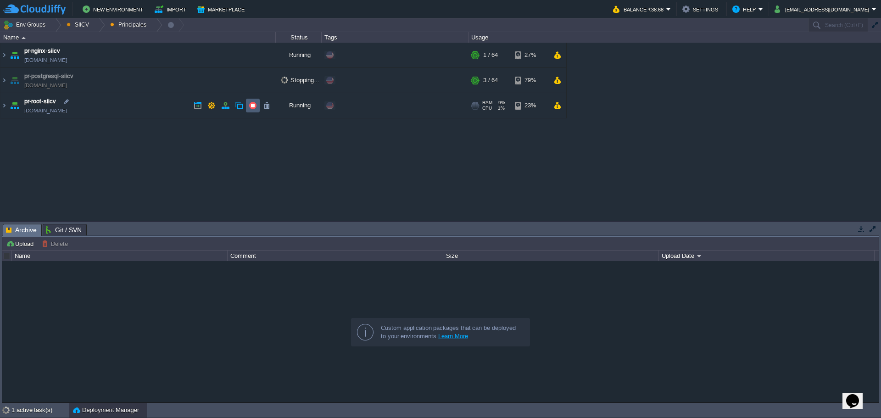  I want to click on a: pr-postgresql-siicv, so click(49, 76).